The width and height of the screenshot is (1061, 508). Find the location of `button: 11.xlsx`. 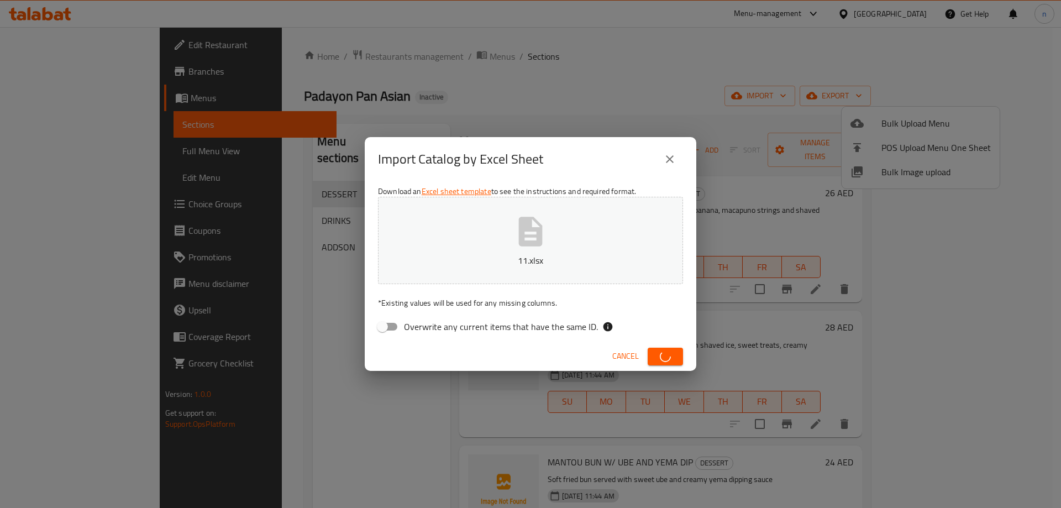

button: 11.xlsx is located at coordinates (531, 240).